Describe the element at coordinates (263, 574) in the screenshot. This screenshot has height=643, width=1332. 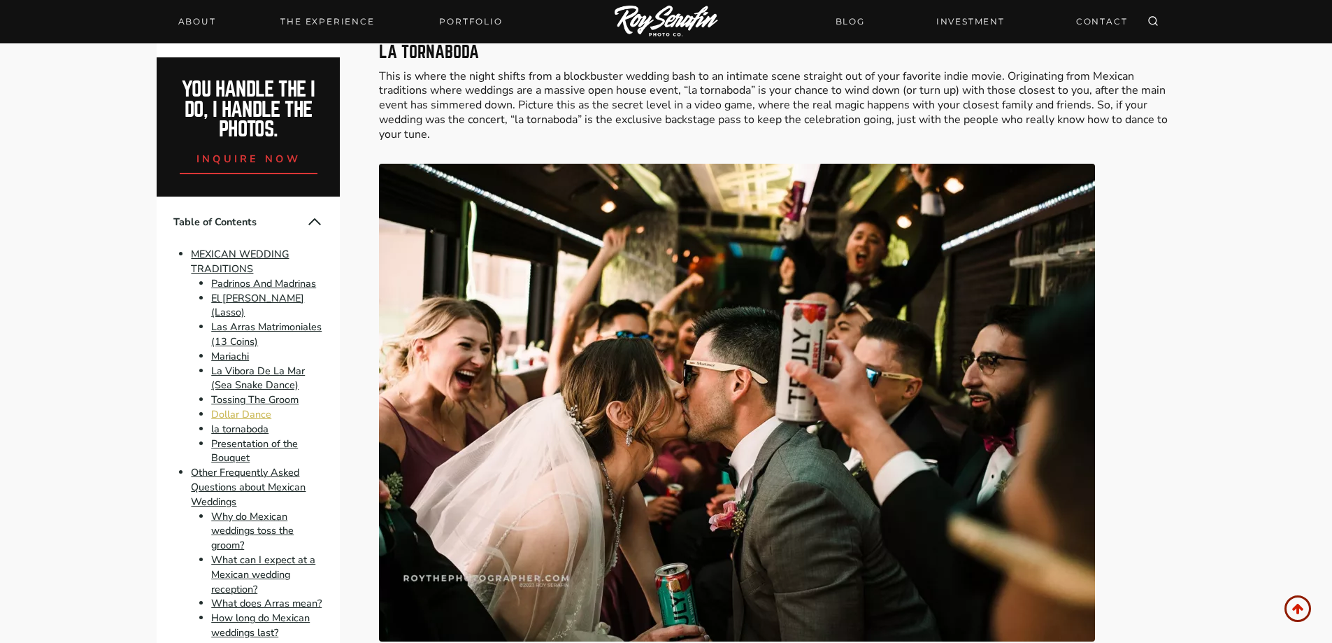
I see `a: What can I expect at a Mexican wedding reception?` at that location.